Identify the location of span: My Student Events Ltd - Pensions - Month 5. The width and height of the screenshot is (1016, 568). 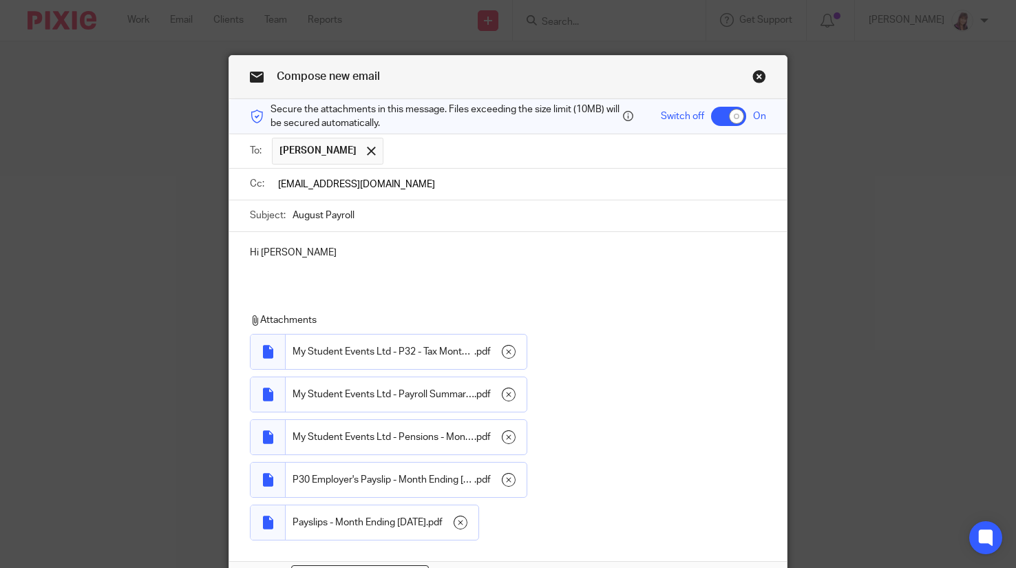
(384, 437).